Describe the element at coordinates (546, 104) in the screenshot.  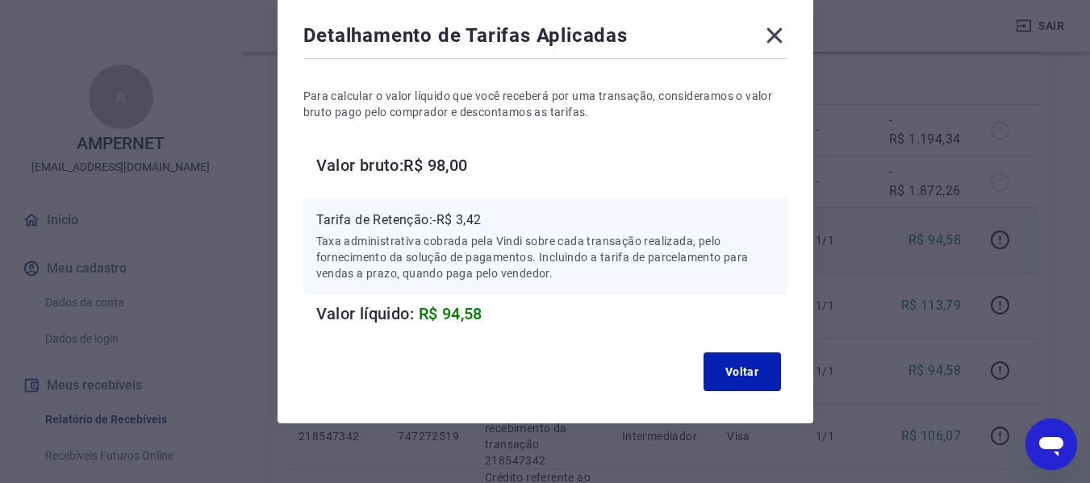
I see `p: Para calcular o valor líquido que você receberá por uma transação, consideramos o valor bruto pag...` at that location.